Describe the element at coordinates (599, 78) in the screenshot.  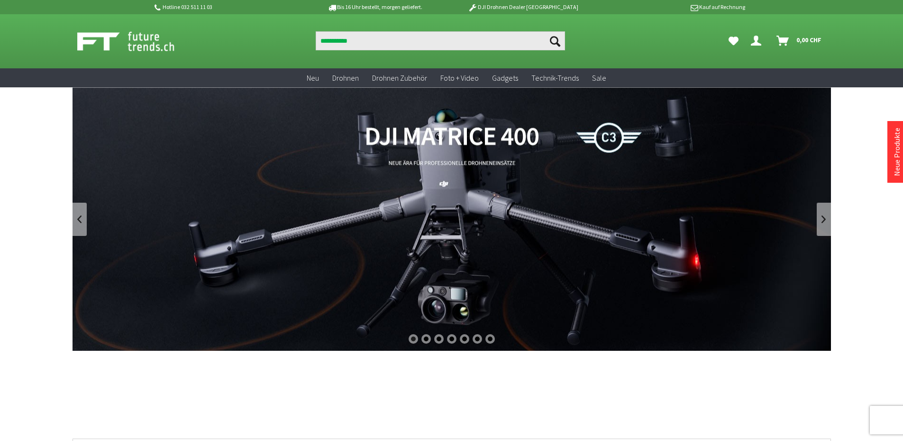
I see `a: Sale` at that location.